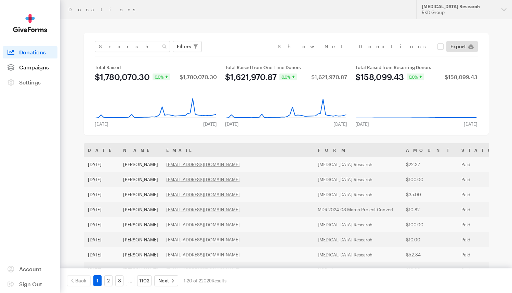 The width and height of the screenshot is (512, 293). What do you see at coordinates (164, 281) in the screenshot?
I see `span: Next` at bounding box center [164, 281].